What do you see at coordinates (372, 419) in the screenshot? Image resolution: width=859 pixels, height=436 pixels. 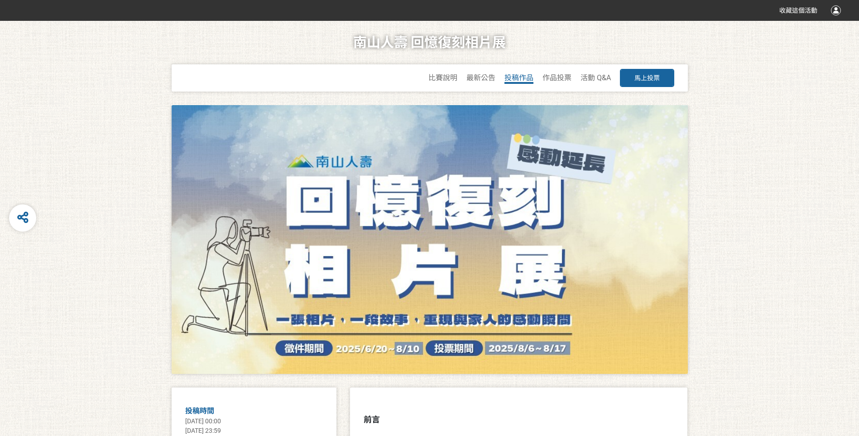 I see `strong: 前言` at bounding box center [372, 419].